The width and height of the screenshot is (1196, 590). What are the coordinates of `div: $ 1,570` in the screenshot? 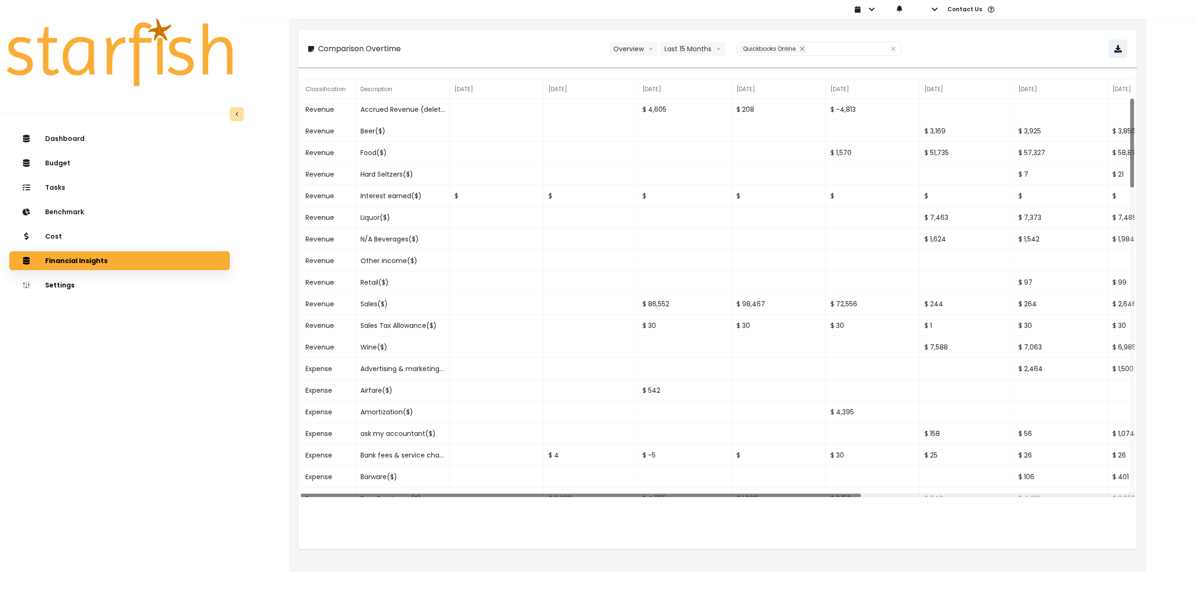 It's located at (873, 153).